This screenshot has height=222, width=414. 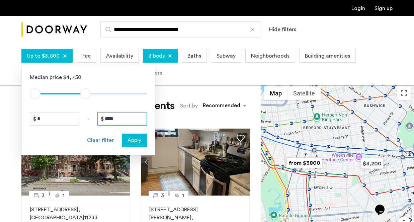 What do you see at coordinates (88, 77) in the screenshot?
I see `div: Median price $4,750` at bounding box center [88, 77].